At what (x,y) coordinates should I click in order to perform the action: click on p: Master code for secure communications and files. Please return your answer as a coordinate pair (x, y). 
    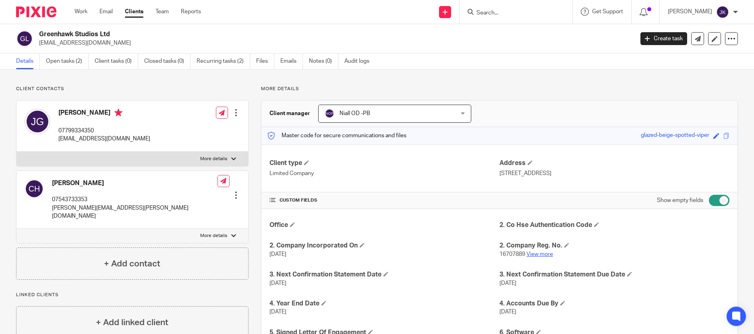
    Looking at the image, I should click on (337, 136).